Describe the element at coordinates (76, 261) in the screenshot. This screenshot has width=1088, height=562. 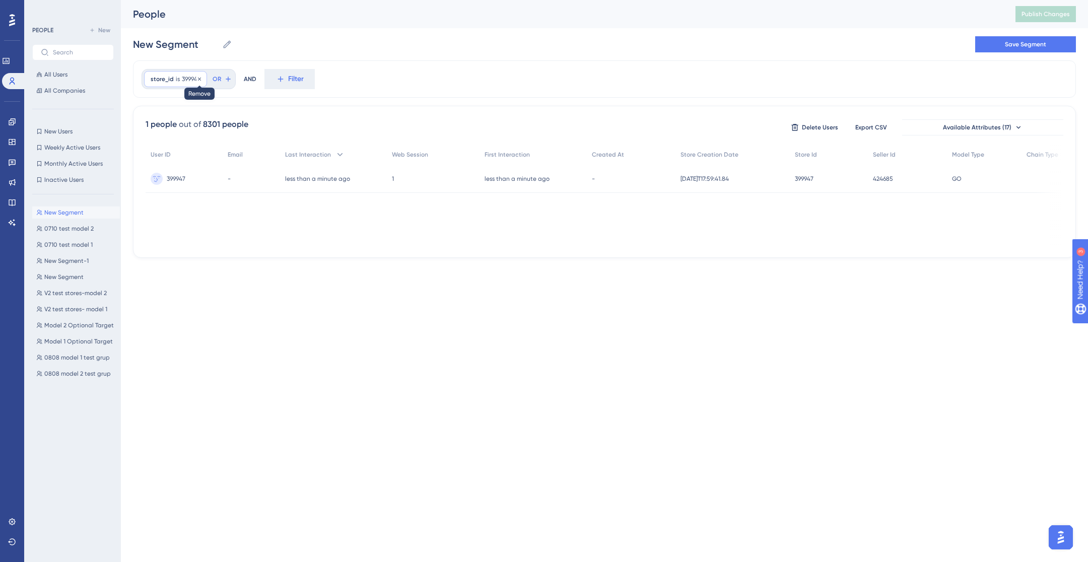
I see `button: New Segment-1` at that location.